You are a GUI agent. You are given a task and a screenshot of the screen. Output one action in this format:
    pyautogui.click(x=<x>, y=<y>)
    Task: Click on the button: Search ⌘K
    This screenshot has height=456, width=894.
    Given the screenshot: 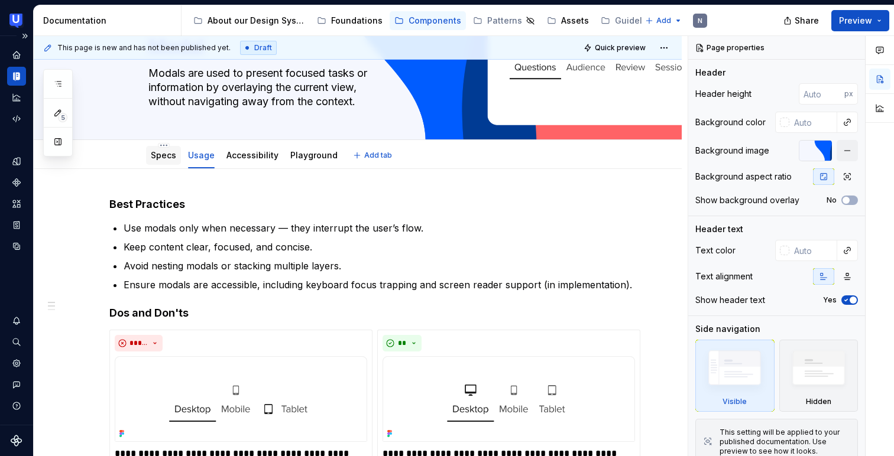 What is the action you would take?
    pyautogui.click(x=17, y=342)
    